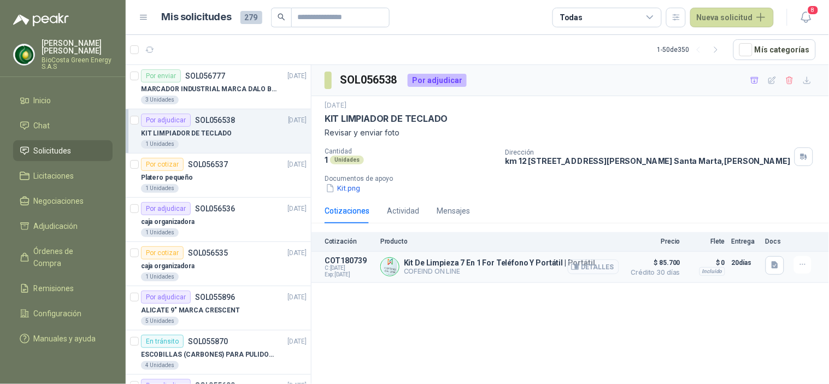 This screenshot has width=829, height=384. I want to click on span: Manuales y ayuda, so click(65, 339).